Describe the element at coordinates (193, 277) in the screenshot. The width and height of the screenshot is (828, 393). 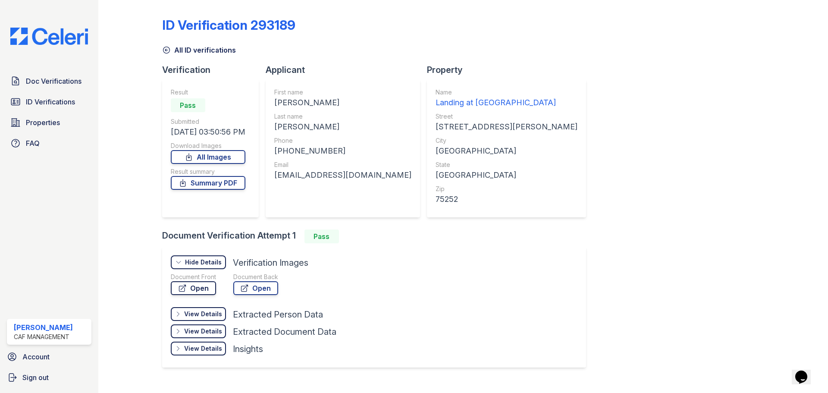
I see `div: Document Front` at that location.